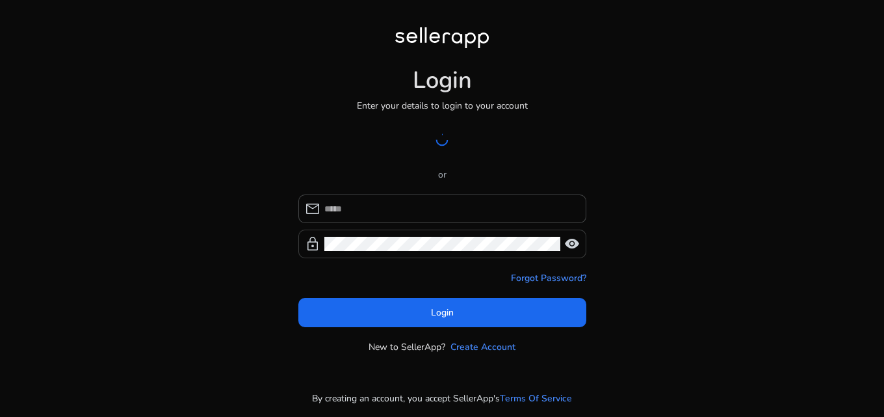  Describe the element at coordinates (536, 398) in the screenshot. I see `a: Terms Of Service` at that location.